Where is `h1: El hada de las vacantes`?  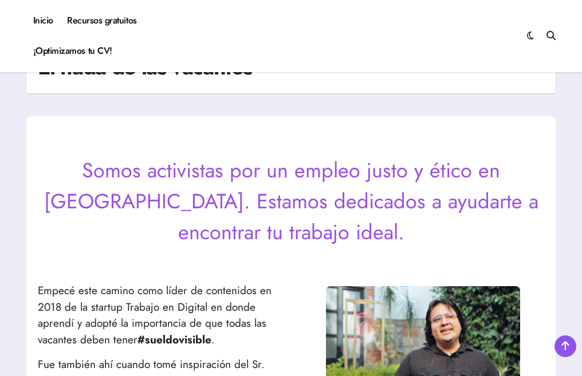
h1: El hada de las vacantes is located at coordinates (145, 66).